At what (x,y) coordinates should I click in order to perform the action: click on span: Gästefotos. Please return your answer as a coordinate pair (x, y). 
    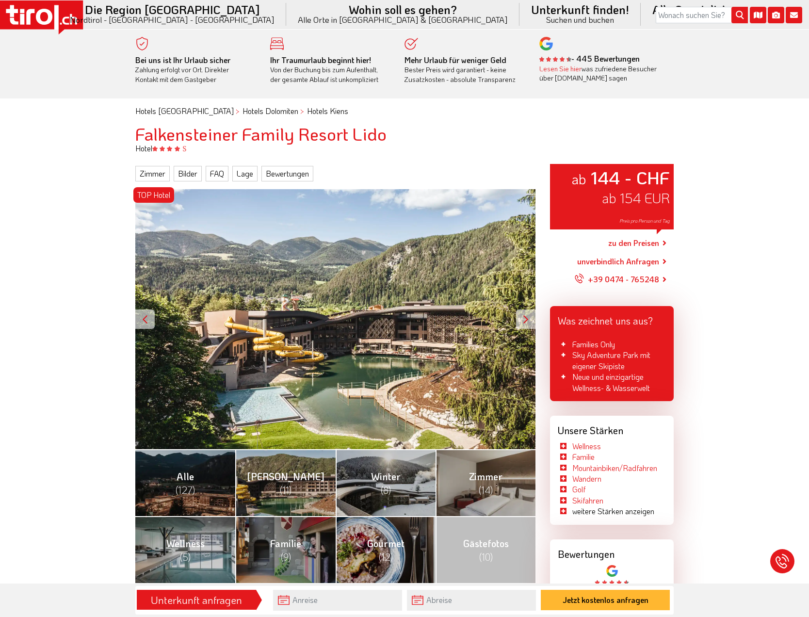
    Looking at the image, I should click on (486, 550).